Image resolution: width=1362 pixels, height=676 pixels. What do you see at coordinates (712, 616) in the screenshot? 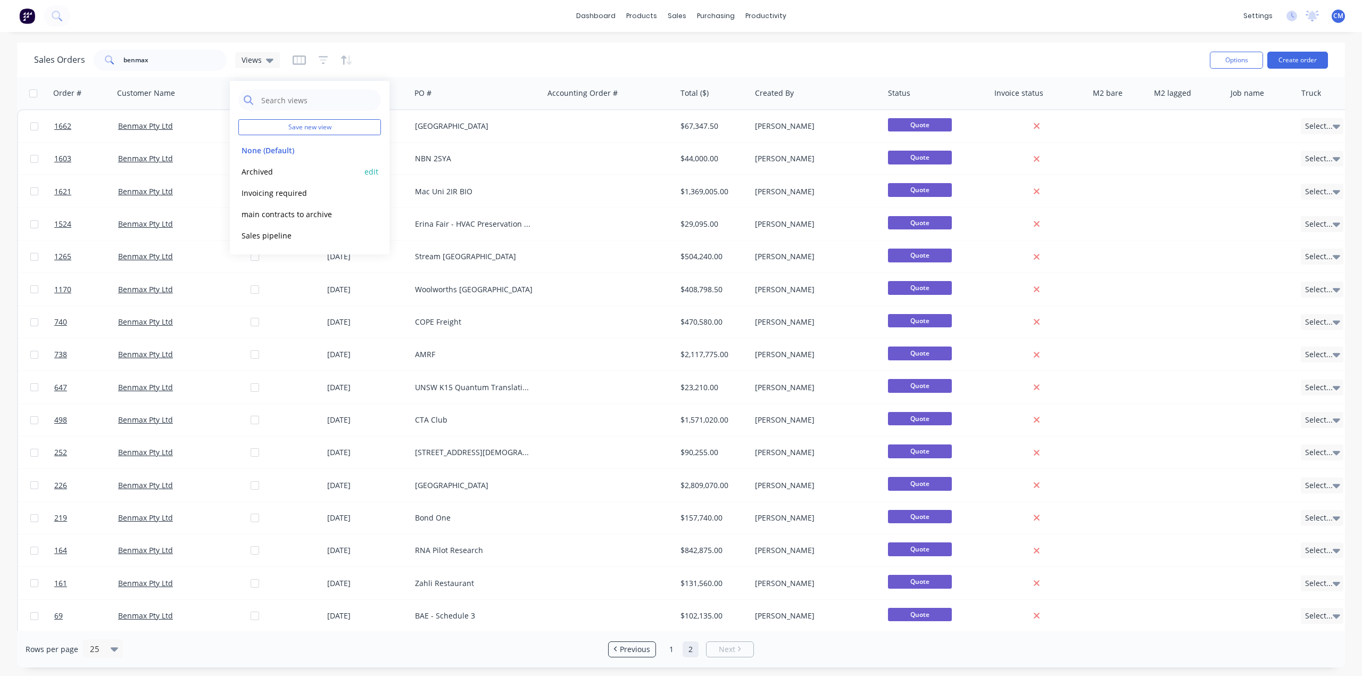
I see `div: $102,135.00` at bounding box center [712, 616].